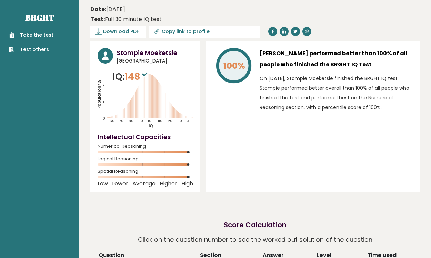 The width and height of the screenshot is (431, 258). What do you see at coordinates (155, 52) in the screenshot?
I see `h3: Stompie Moeketsie` at bounding box center [155, 52].